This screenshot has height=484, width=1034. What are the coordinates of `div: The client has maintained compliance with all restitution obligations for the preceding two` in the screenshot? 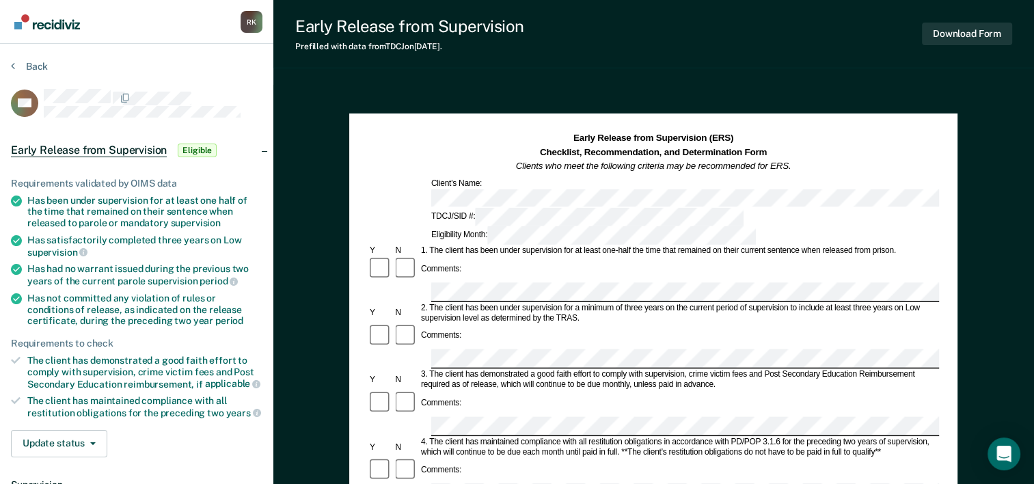 It's located at (145, 407).